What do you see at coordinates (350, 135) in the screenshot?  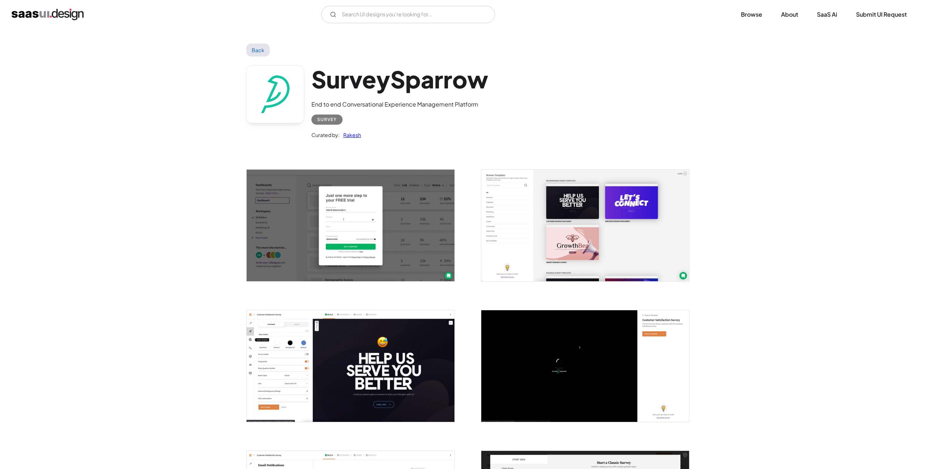 I see `a: Rakesh` at bounding box center [350, 135].